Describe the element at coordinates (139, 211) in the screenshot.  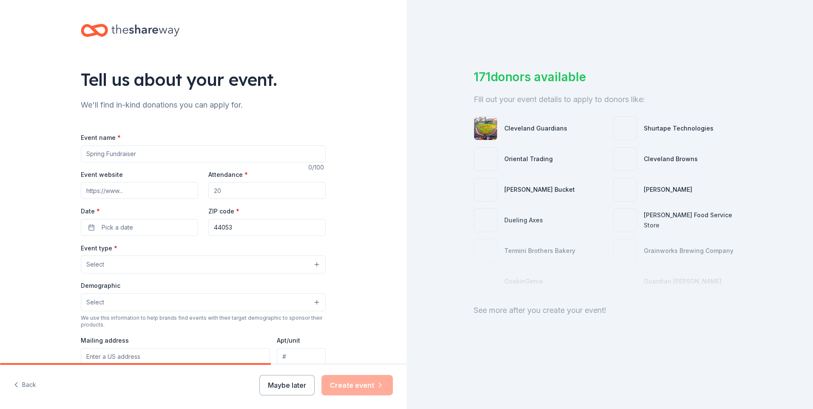
I see `label: Date` at that location.